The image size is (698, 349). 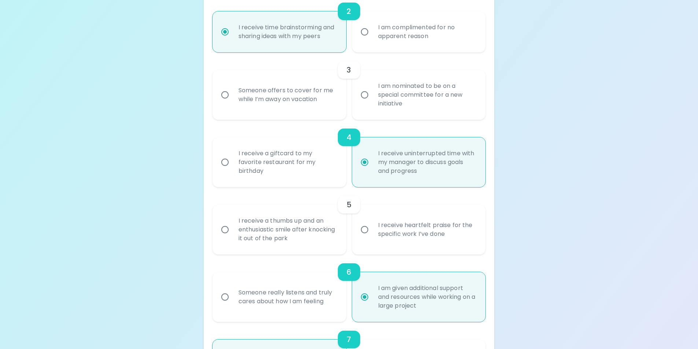 I want to click on div: I am given additional support and resources while working on a large project, so click(x=427, y=297).